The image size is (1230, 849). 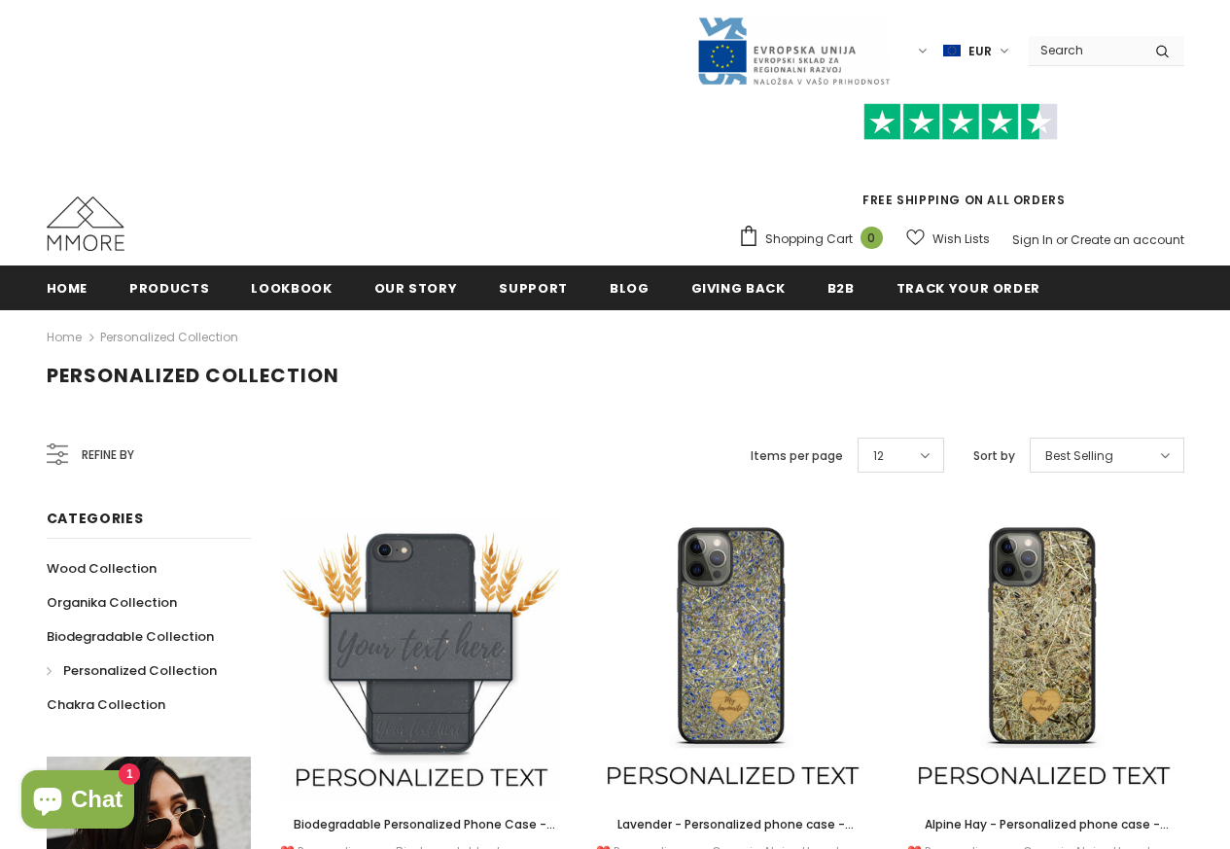 I want to click on a: Javni Razpis, so click(x=794, y=50).